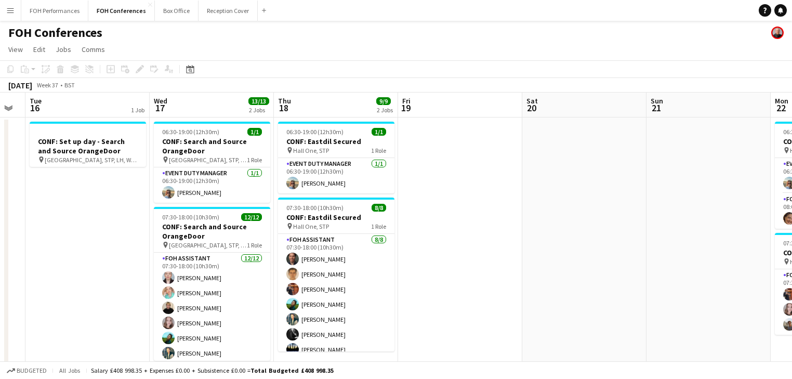 This screenshot has width=792, height=379. Describe the element at coordinates (336, 274) in the screenshot. I see `div: 07:30-18:00 (10h30m)8/8CONF: Eastdil Secured Hall One, STP1 RoleFOH Assistant8/807:30-18:00 (10h3...` at that location.